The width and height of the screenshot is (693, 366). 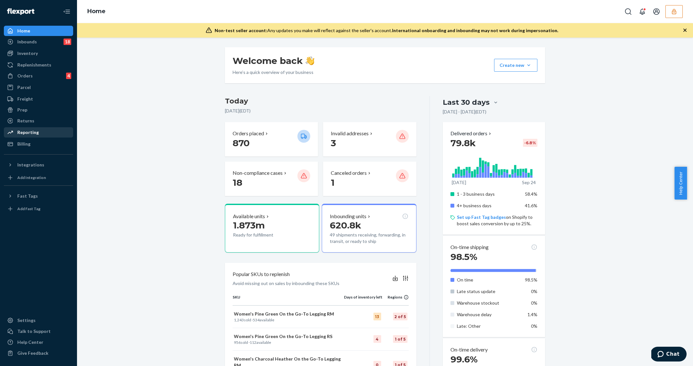 I want to click on a: Add Fast Tag, so click(x=39, y=209).